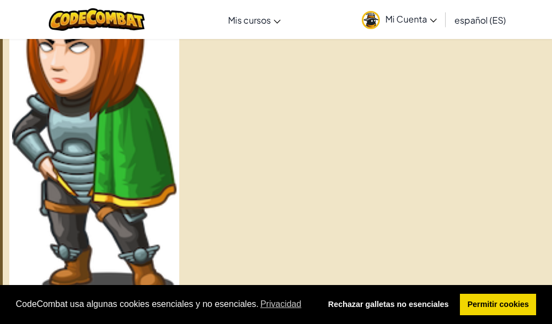 This screenshot has width=552, height=324. What do you see at coordinates (97, 19) in the screenshot?
I see `a: Logotipo de CodeCombat` at bounding box center [97, 19].